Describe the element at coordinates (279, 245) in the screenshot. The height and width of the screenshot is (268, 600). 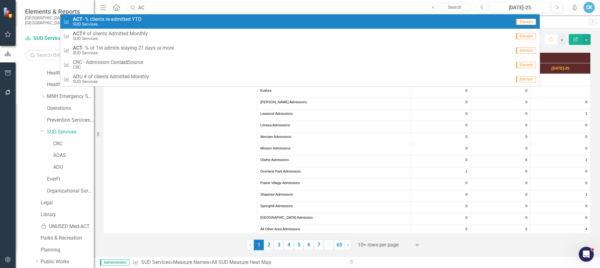
I see `a: 3` at that location.